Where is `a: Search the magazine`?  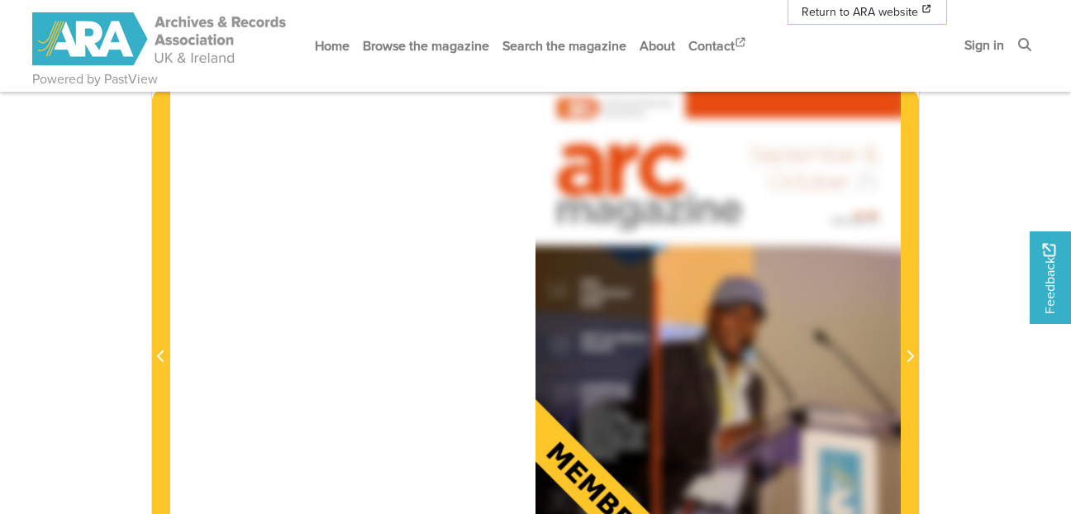 a: Search the magazine is located at coordinates (564, 45).